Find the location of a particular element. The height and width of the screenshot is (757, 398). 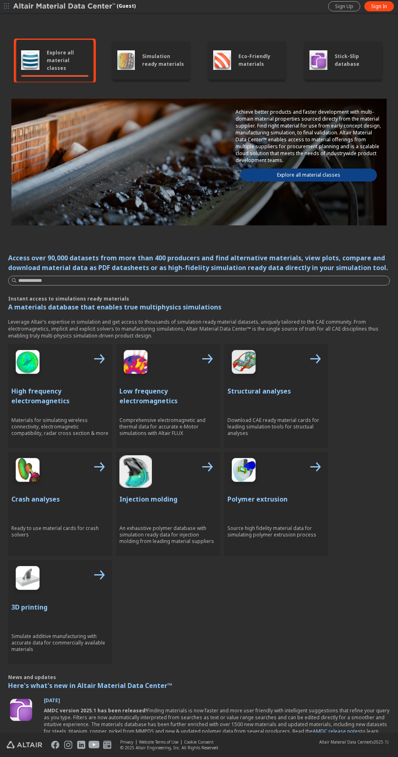

a: Explore all material classes is located at coordinates (309, 175).